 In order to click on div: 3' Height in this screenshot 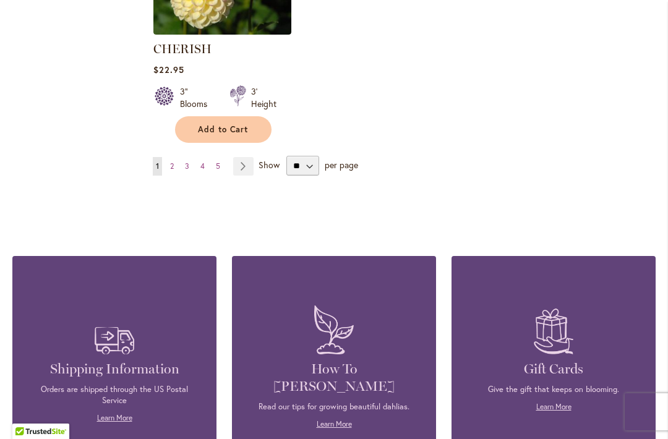, I will do `click(263, 98)`.